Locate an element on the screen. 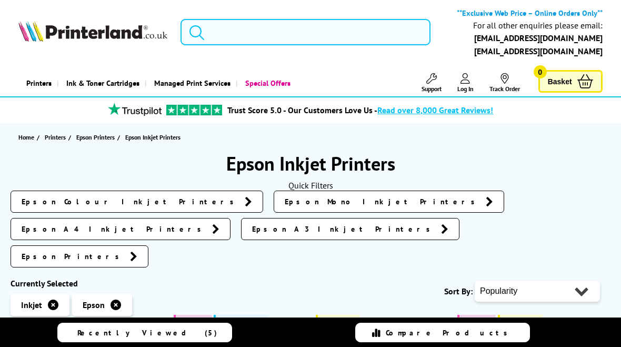  h1: Epson Inkjet Printers is located at coordinates (311, 163).